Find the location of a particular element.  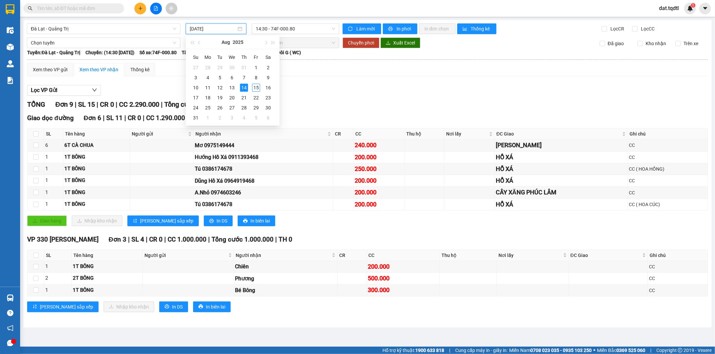

button: 2025 is located at coordinates (238, 42).